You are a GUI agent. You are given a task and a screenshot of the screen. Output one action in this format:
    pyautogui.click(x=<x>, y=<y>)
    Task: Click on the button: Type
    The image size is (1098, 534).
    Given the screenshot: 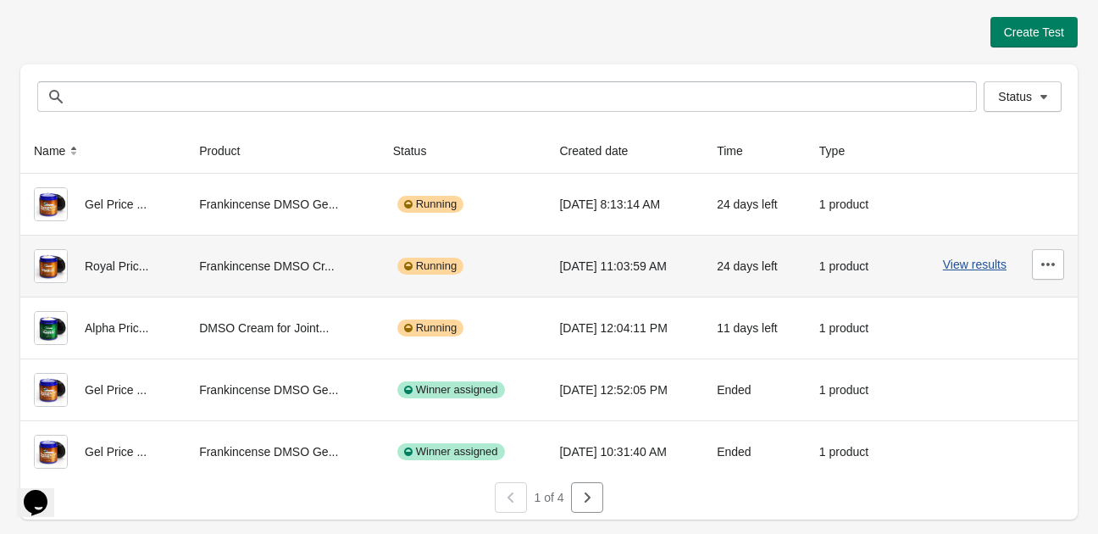 What is the action you would take?
    pyautogui.click(x=840, y=151)
    